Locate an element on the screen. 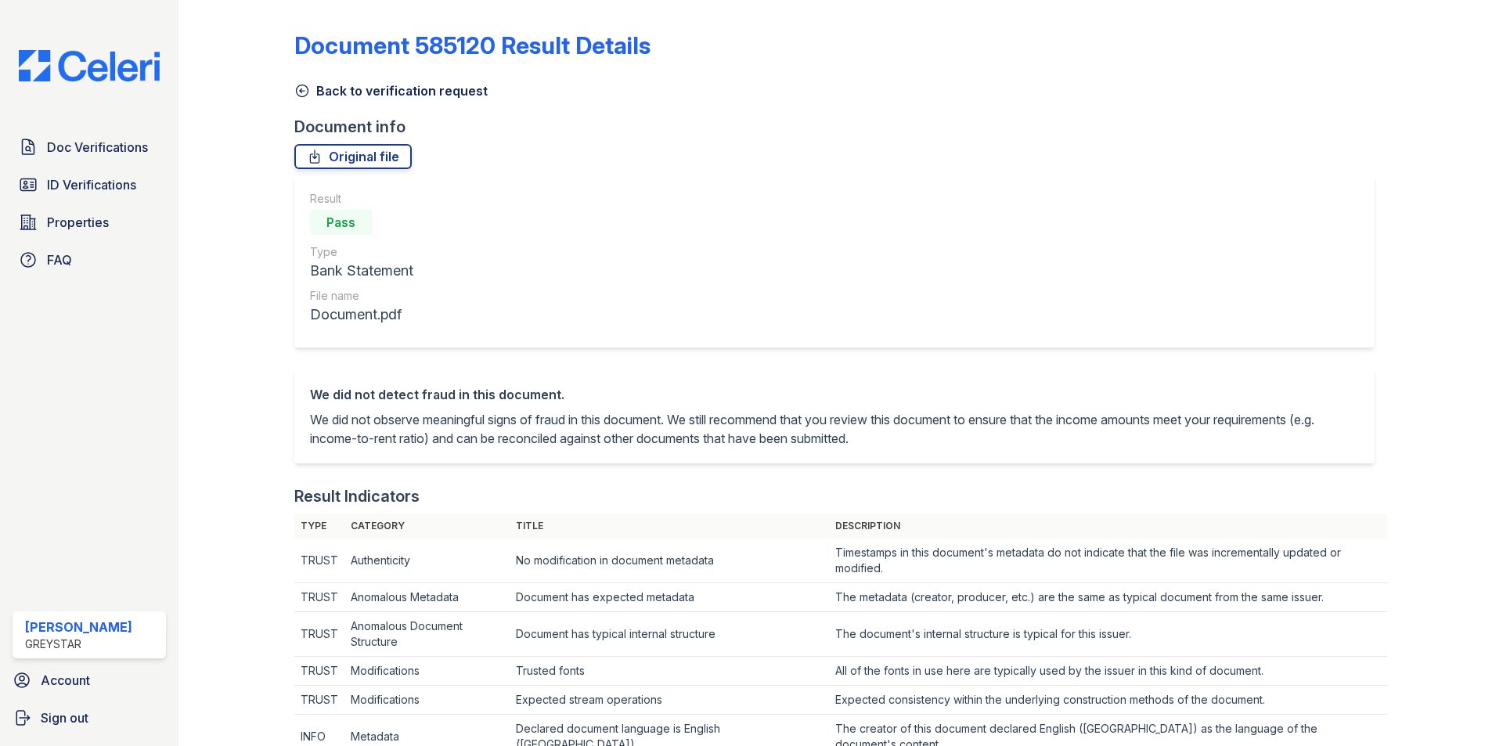 The width and height of the screenshot is (1503, 746). div: Document.pdf is located at coordinates (362, 315).